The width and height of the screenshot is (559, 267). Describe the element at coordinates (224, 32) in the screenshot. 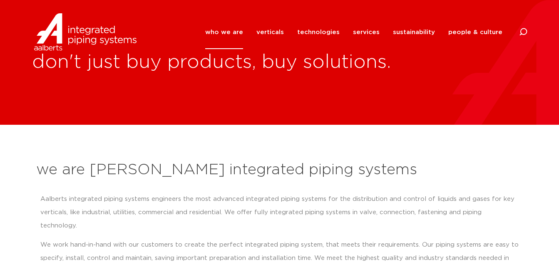

I see `a: who we are` at that location.